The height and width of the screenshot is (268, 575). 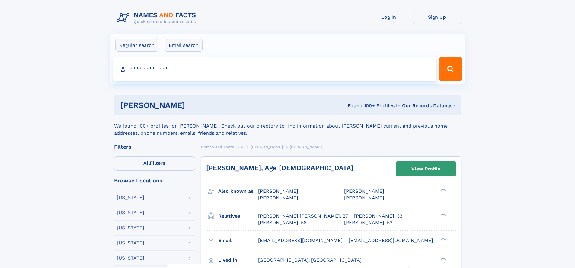 I want to click on a: Names and Facts, so click(x=218, y=146).